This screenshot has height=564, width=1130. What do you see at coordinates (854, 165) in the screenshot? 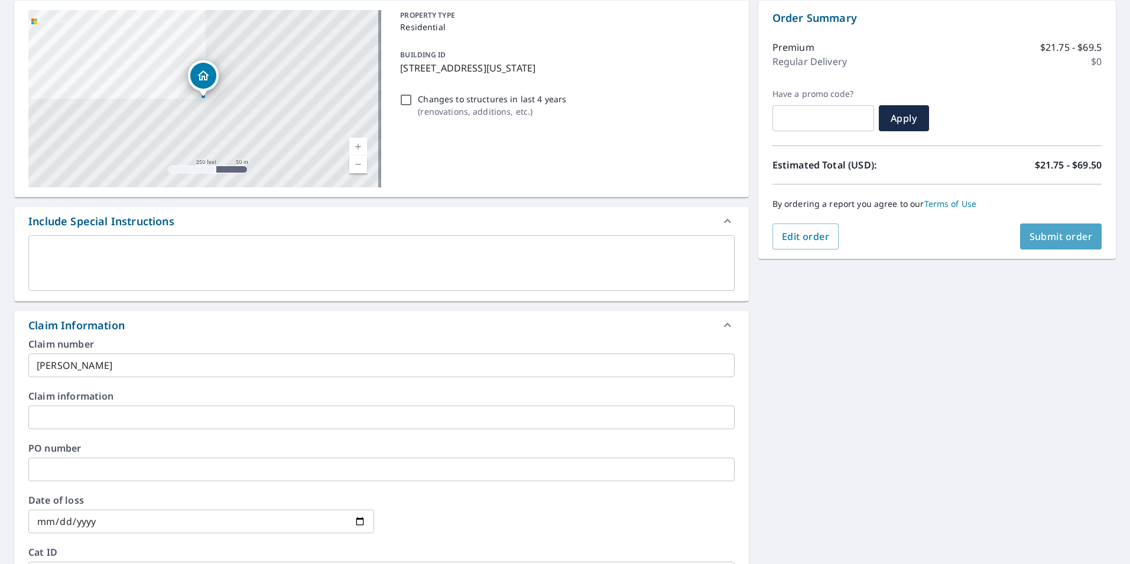
I see `p: Estimated Total (USD):` at bounding box center [854, 165].